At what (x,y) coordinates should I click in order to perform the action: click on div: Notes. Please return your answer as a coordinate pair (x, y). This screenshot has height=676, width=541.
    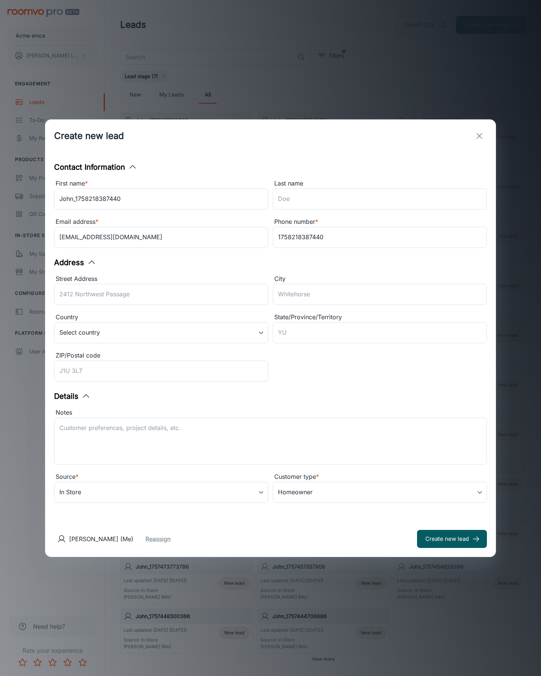
    Looking at the image, I should click on (271, 413).